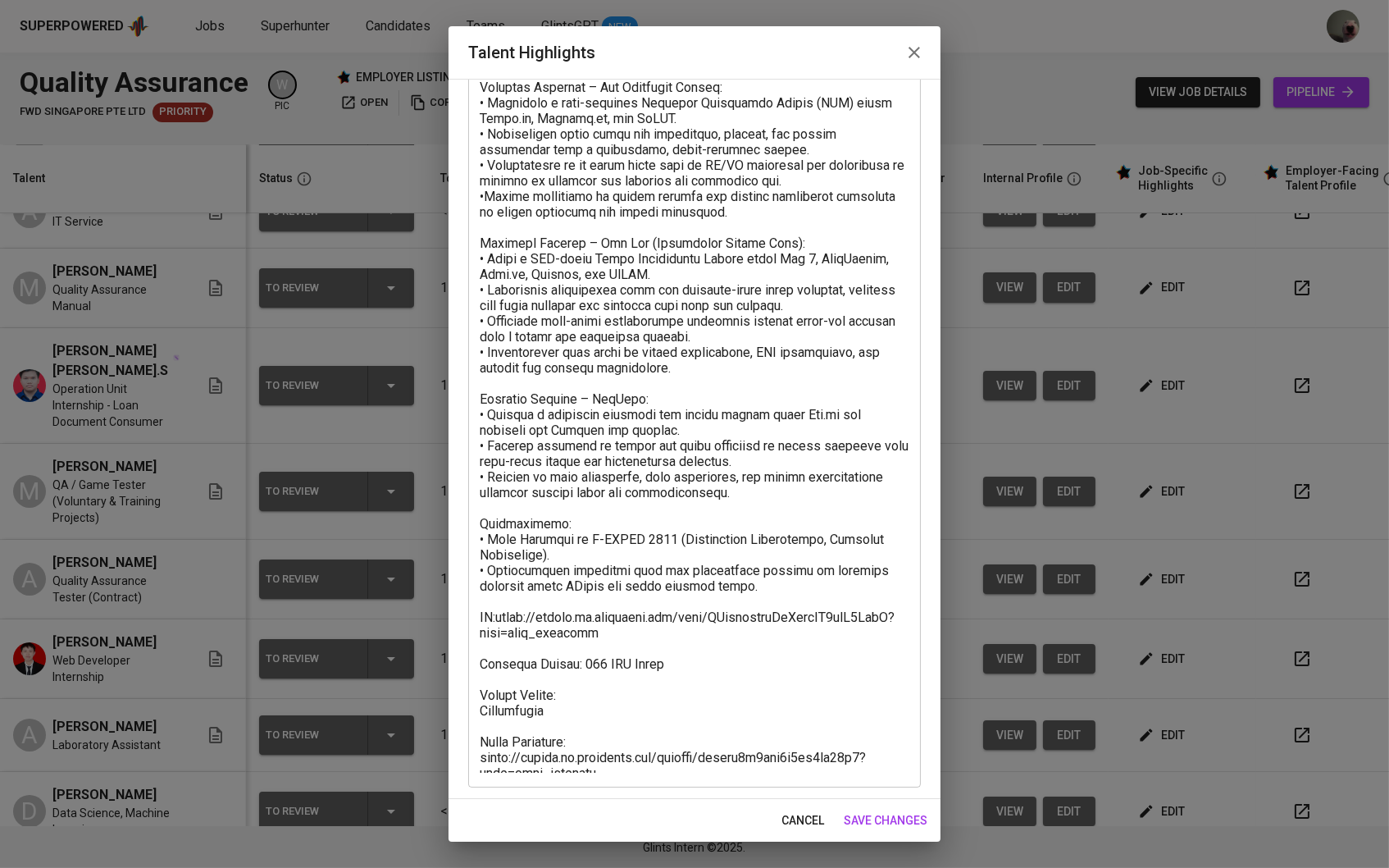 This screenshot has height=868, width=1389. Describe the element at coordinates (803, 820) in the screenshot. I see `span: cancel` at that location.